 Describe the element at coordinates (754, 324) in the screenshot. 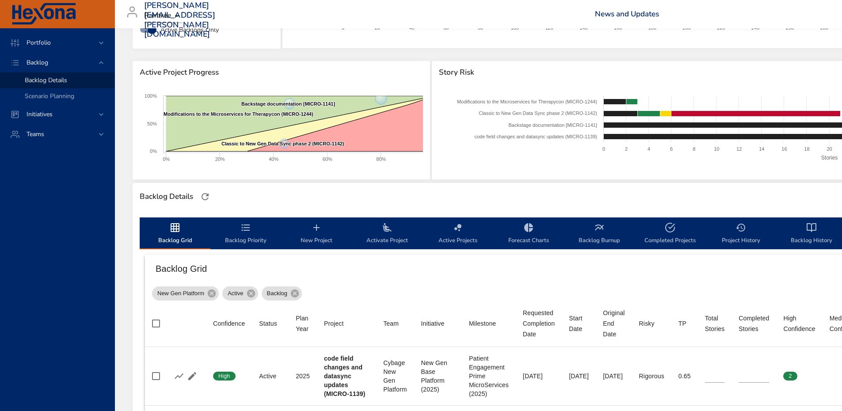

I see `span: Completed Stories` at that location.